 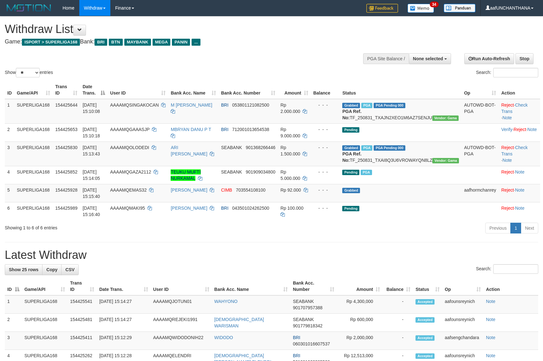 What do you see at coordinates (226, 190) in the screenshot?
I see `span: CIMB` at bounding box center [226, 190].